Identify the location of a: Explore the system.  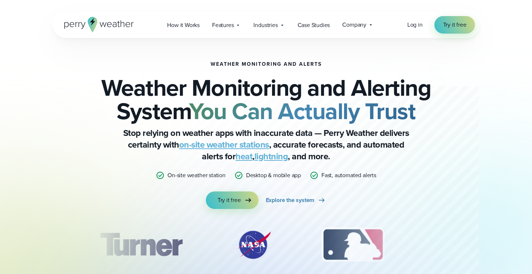
(296, 201).